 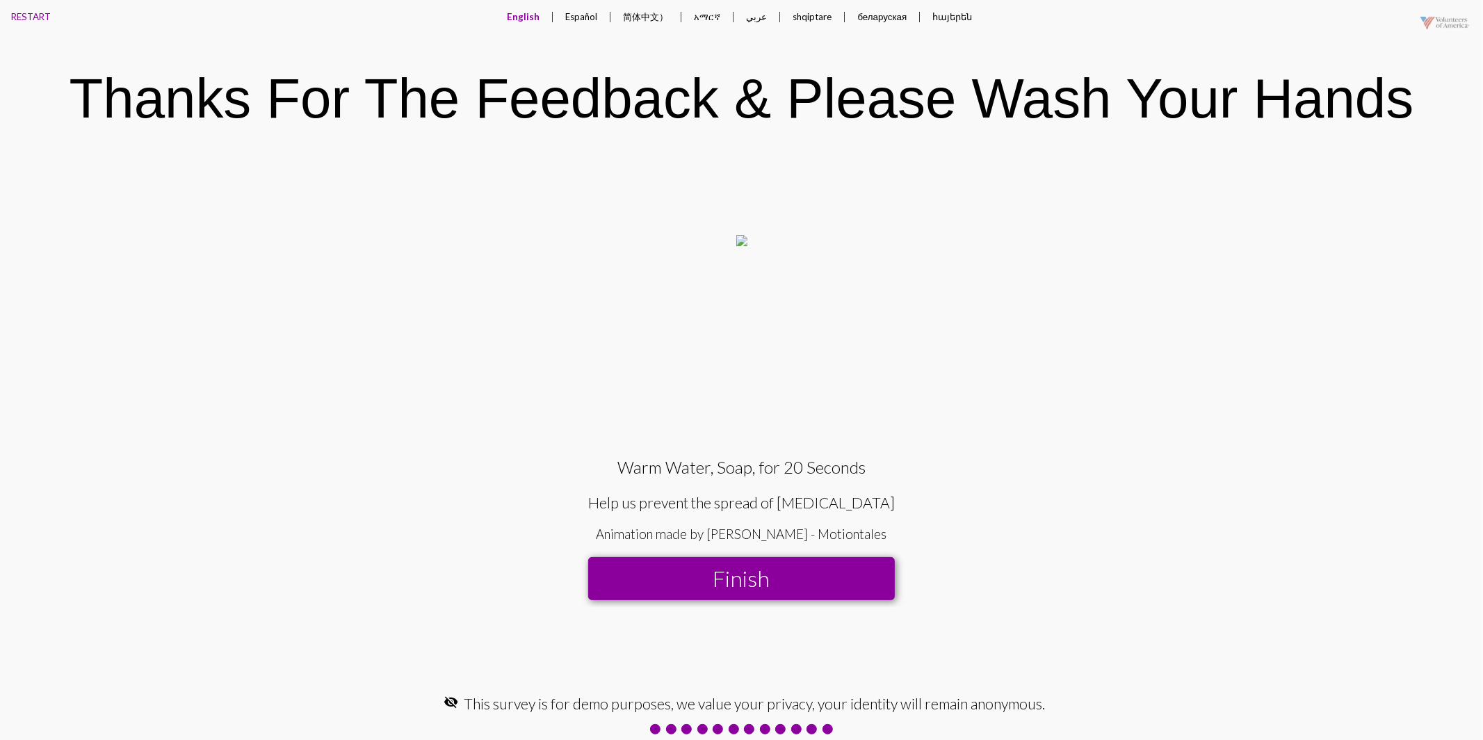 I want to click on img: VOAmerica-1920-logo-pos-alpha-20210513.png, so click(x=1445, y=23).